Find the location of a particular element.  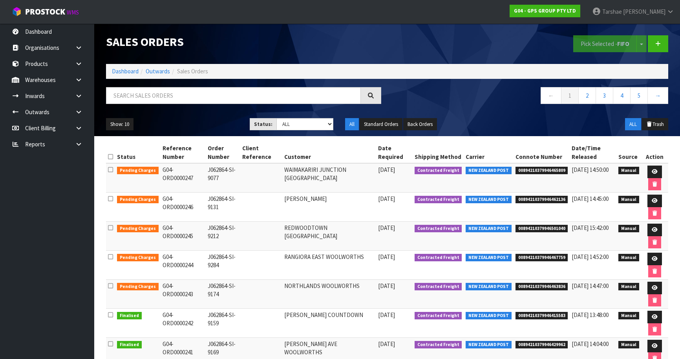

span: 00894210379946465809 is located at coordinates (542, 171).